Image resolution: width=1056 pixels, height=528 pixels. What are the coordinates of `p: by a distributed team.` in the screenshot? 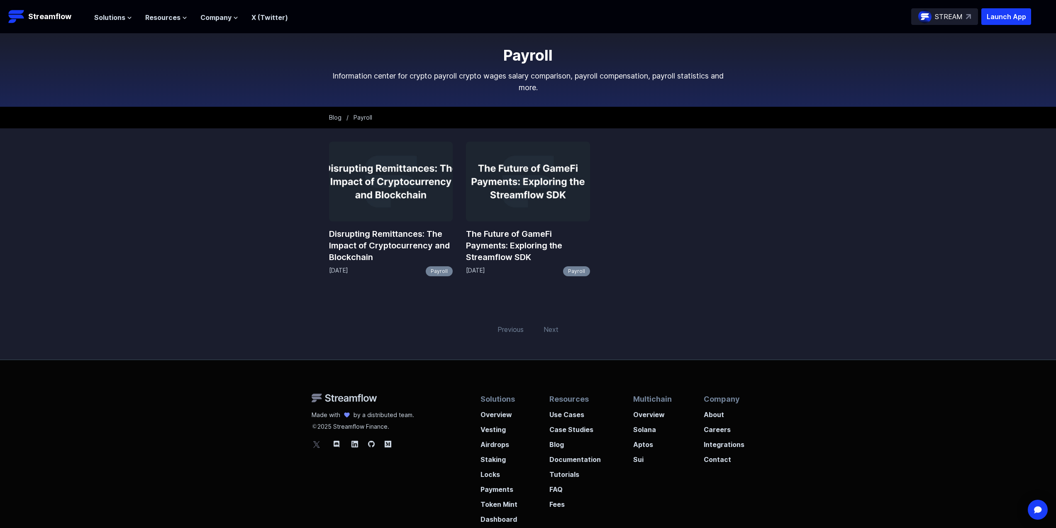 It's located at (384, 415).